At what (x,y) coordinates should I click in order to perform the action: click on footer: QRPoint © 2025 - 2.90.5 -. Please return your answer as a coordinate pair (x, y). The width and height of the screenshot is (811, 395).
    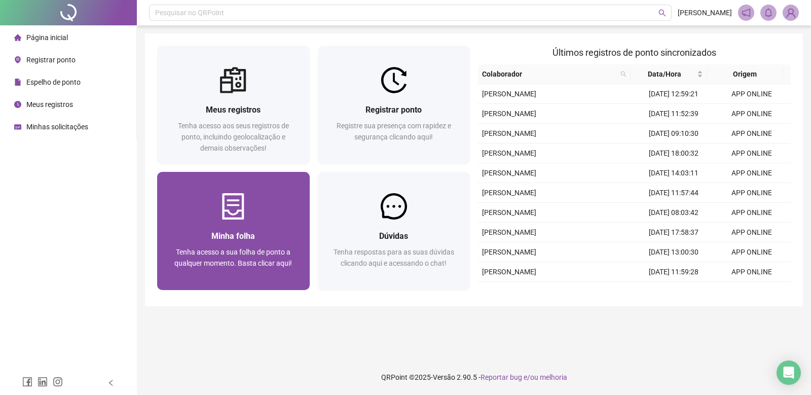
    Looking at the image, I should click on (474, 377).